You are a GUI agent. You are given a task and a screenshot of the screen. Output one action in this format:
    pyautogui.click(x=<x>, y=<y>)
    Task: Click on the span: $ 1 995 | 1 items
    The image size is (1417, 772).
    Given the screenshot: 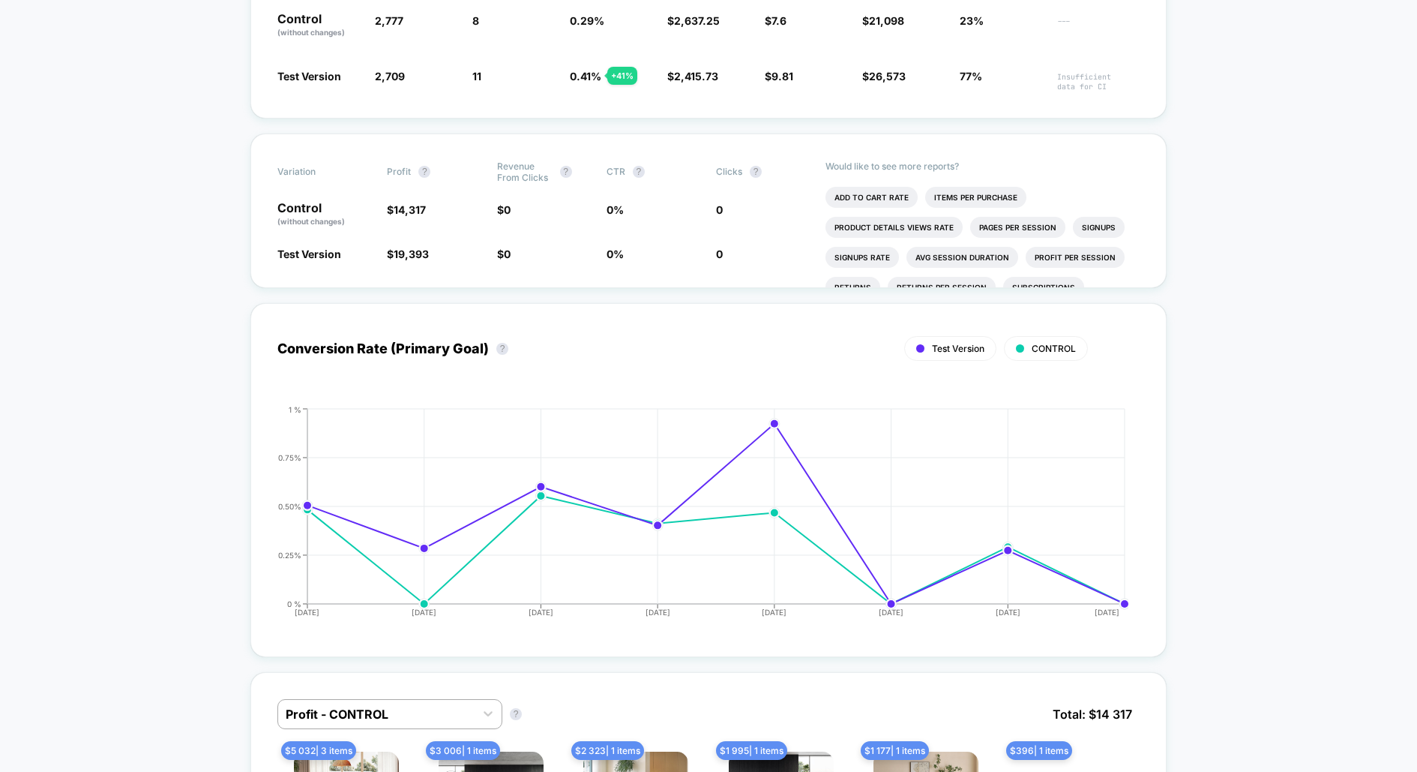 What is the action you would take?
    pyautogui.click(x=751, y=750)
    